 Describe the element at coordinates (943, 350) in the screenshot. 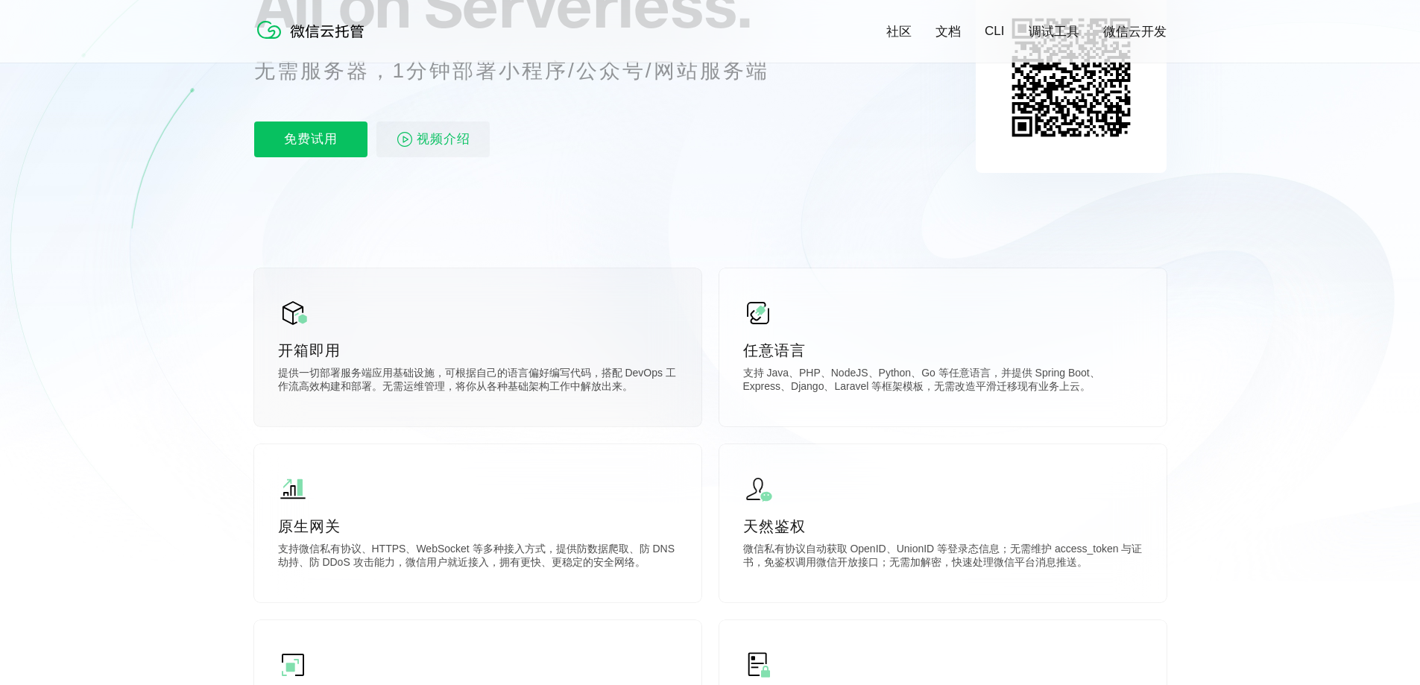

I see `p: 任意语言` at that location.